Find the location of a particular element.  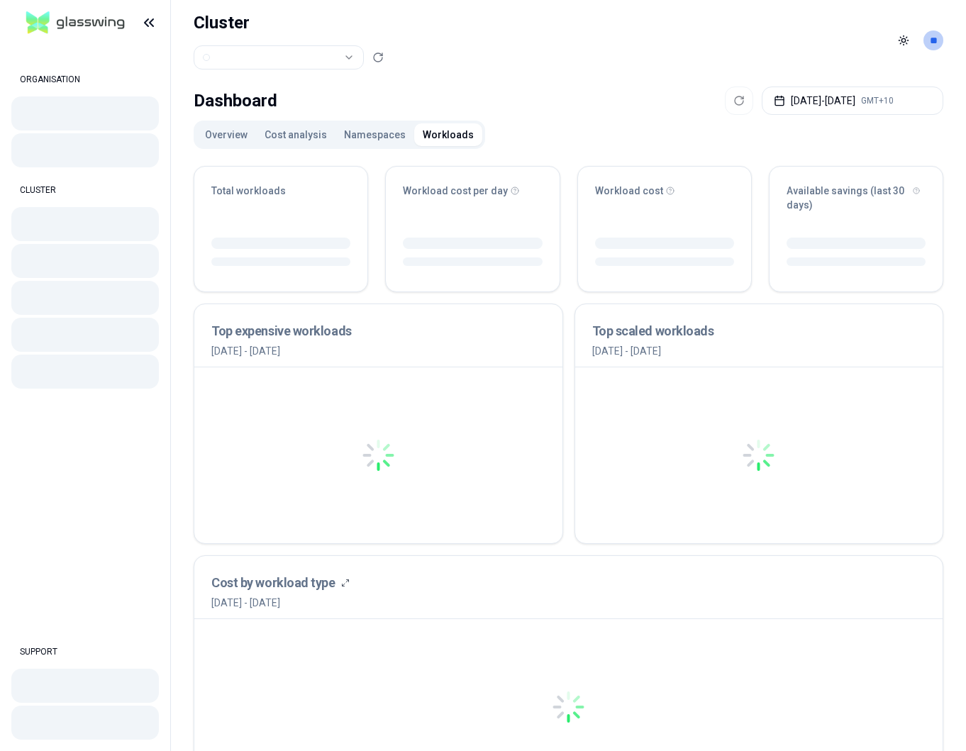

div: Dashboard is located at coordinates (235, 101).